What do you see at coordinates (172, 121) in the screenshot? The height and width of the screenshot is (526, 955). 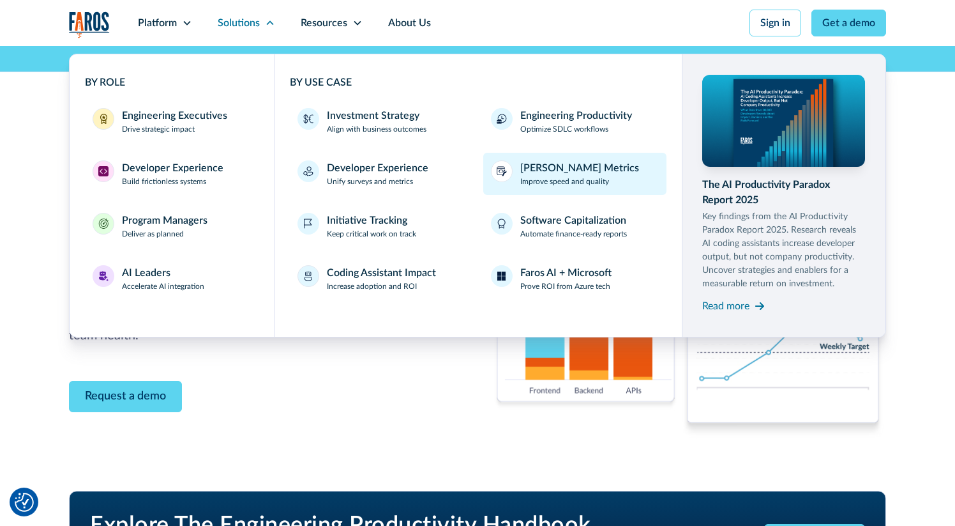 I see `a: Engineering ExecutivesEngineering ExecutivesDrive strategic impact` at bounding box center [172, 121].